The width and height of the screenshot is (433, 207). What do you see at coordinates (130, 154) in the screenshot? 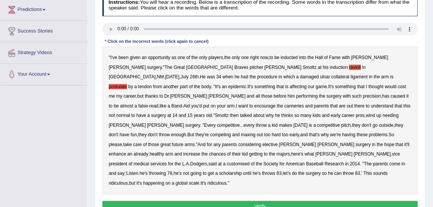
I see `b: an` at bounding box center [130, 154].